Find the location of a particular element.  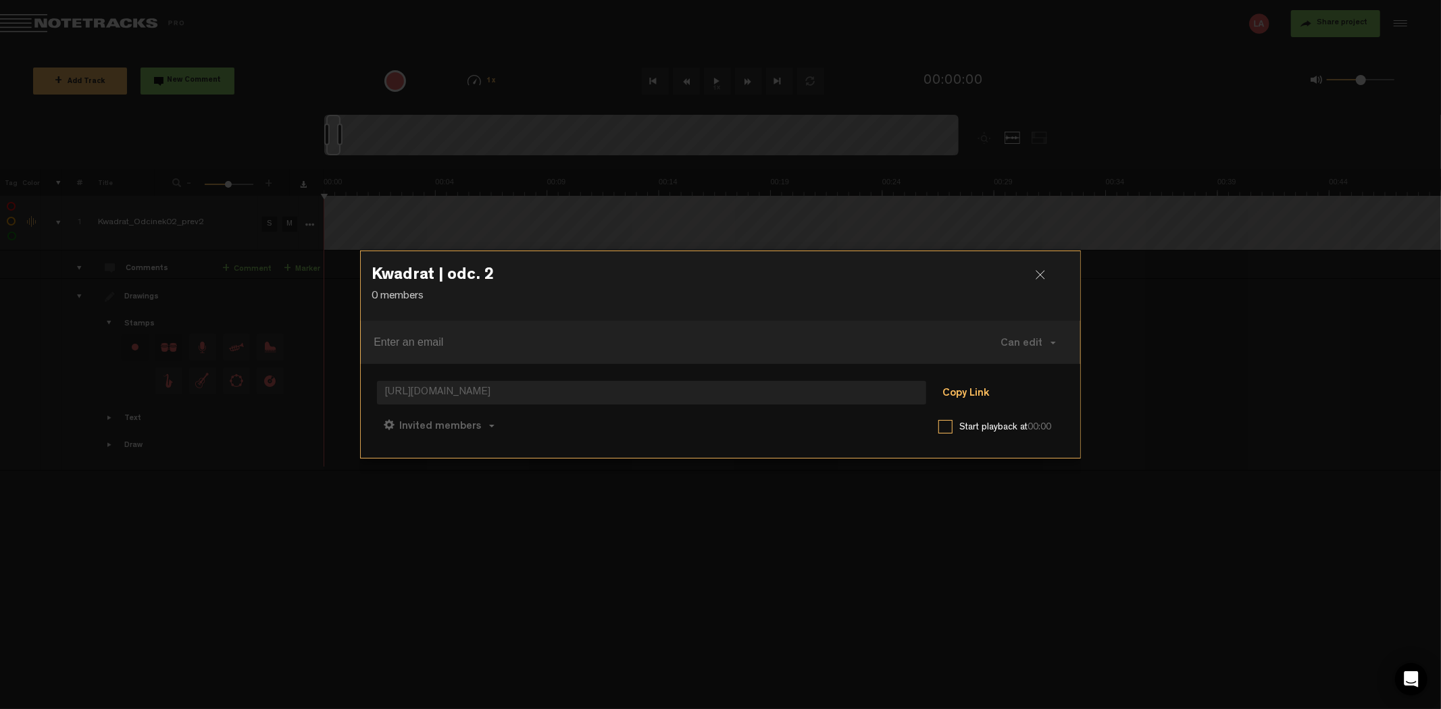

span: Can edit is located at coordinates (1022, 344).